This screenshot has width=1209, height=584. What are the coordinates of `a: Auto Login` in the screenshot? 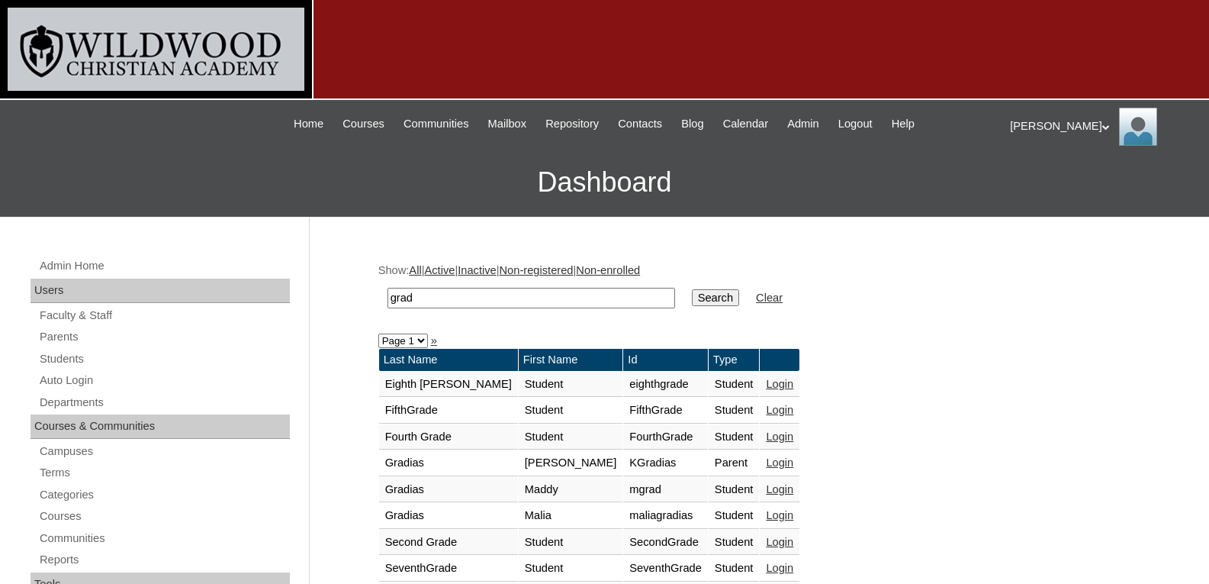 It's located at (164, 380).